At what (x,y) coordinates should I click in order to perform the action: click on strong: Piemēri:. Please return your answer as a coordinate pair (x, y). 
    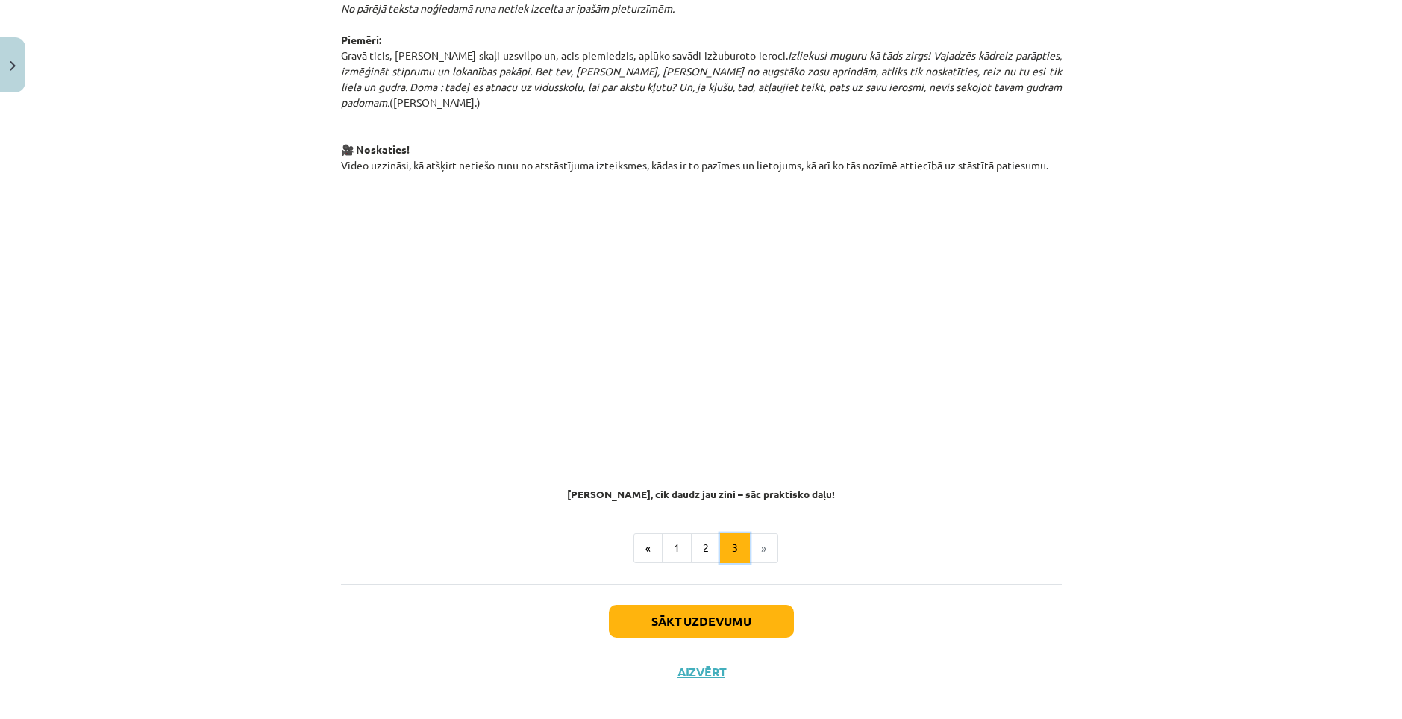
    Looking at the image, I should click on (361, 40).